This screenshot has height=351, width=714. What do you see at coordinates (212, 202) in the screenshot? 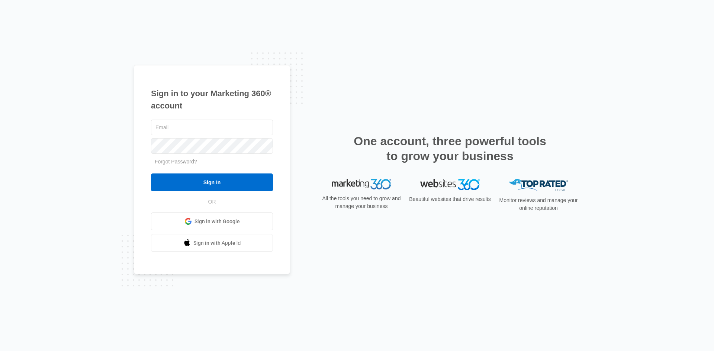
I see `span: OR` at bounding box center [212, 202].